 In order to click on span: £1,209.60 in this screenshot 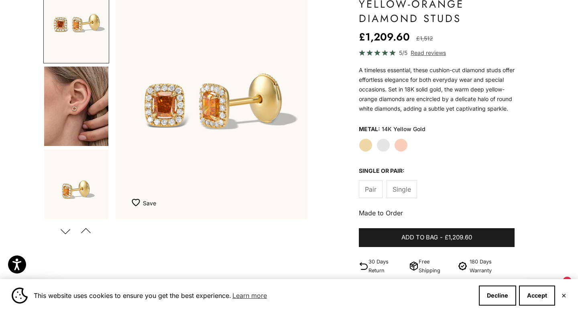, I will do `click(458, 238)`.